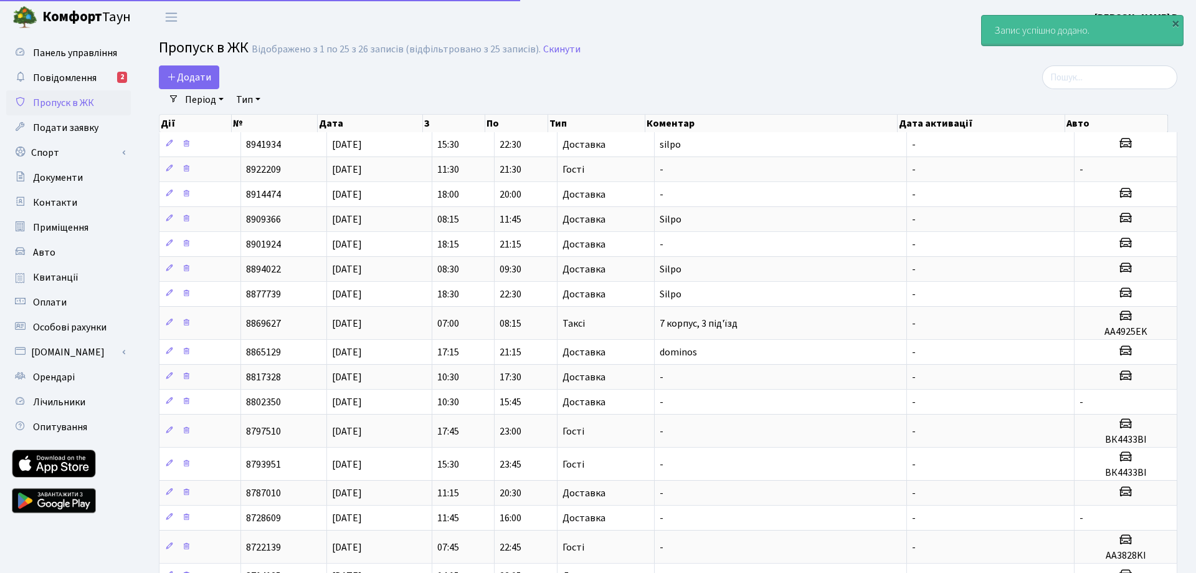 The height and width of the screenshot is (573, 1196). Describe the element at coordinates (510, 431) in the screenshot. I see `span: 23:00` at that location.